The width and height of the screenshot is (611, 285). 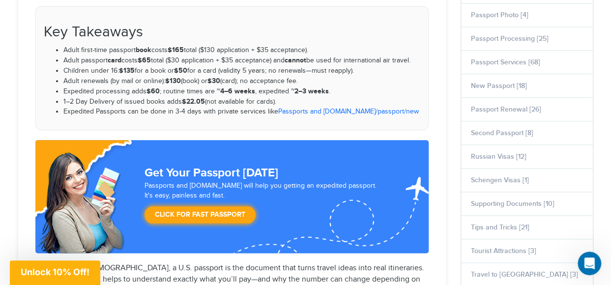 I want to click on li: Adult first-time passport costs total ($130 application + $35 acceptance)., so click(x=242, y=50).